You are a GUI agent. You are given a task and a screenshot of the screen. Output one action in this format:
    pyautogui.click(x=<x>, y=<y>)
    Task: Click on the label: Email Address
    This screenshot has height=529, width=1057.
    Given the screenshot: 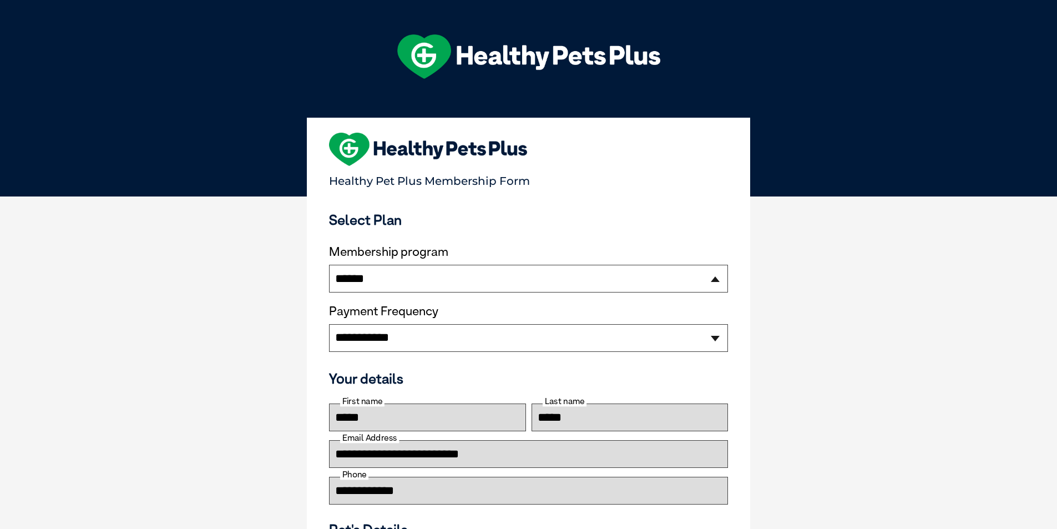 What is the action you would take?
    pyautogui.click(x=370, y=438)
    